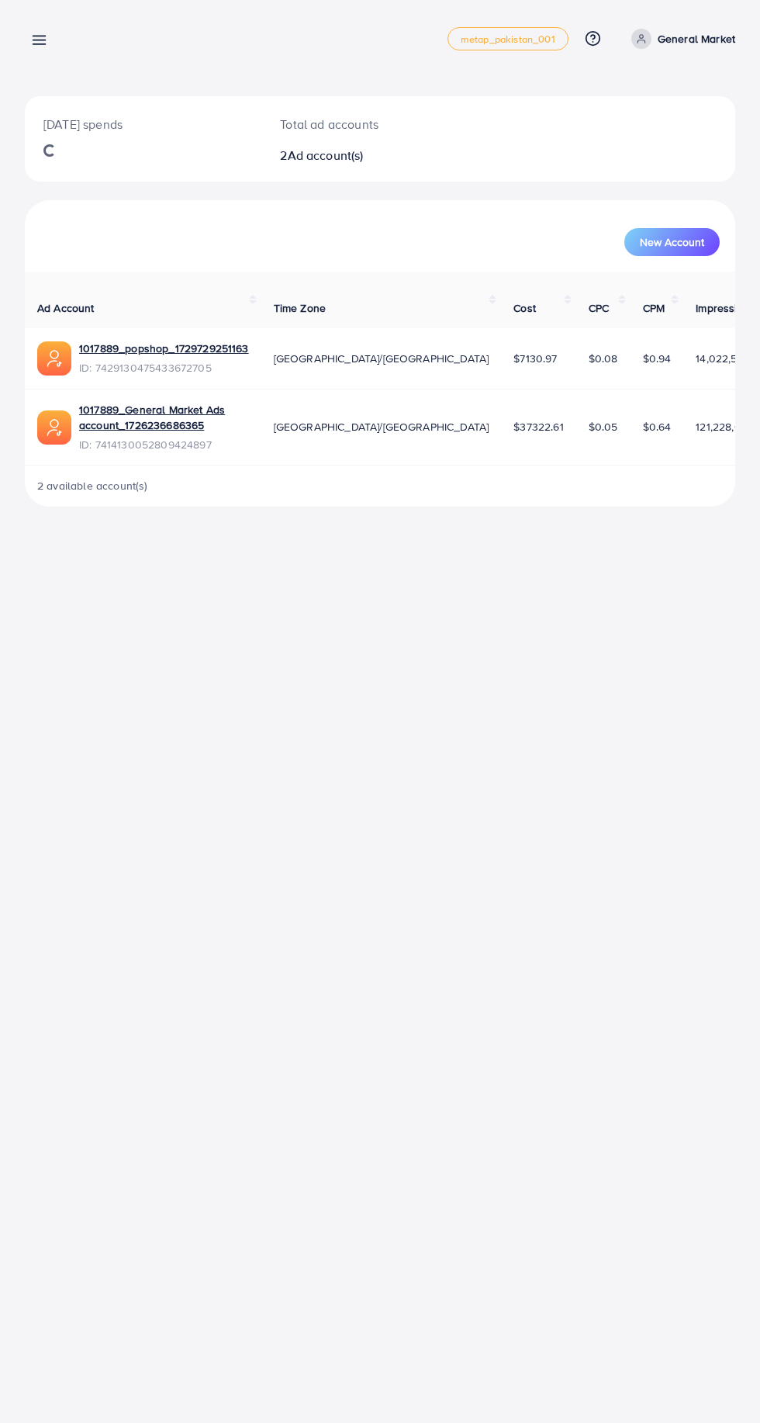  What do you see at coordinates (672, 242) in the screenshot?
I see `span: New Account` at bounding box center [672, 242].